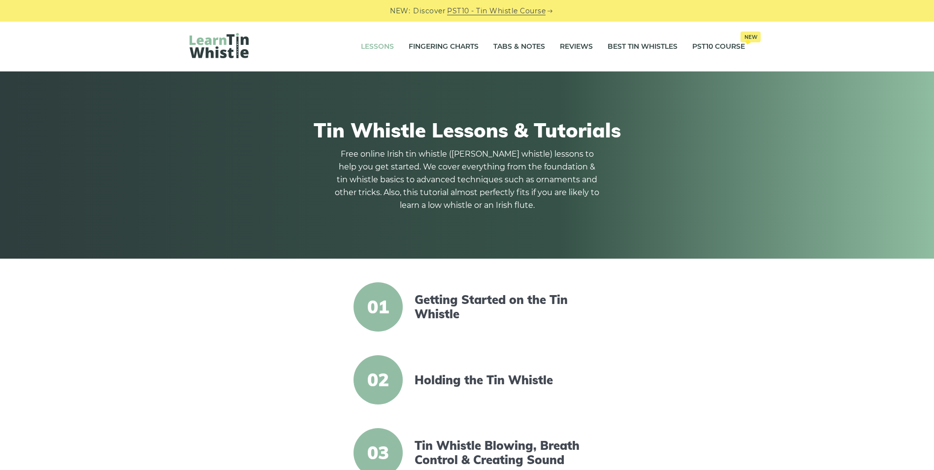  What do you see at coordinates (378, 307) in the screenshot?
I see `span: 01` at bounding box center [378, 307].